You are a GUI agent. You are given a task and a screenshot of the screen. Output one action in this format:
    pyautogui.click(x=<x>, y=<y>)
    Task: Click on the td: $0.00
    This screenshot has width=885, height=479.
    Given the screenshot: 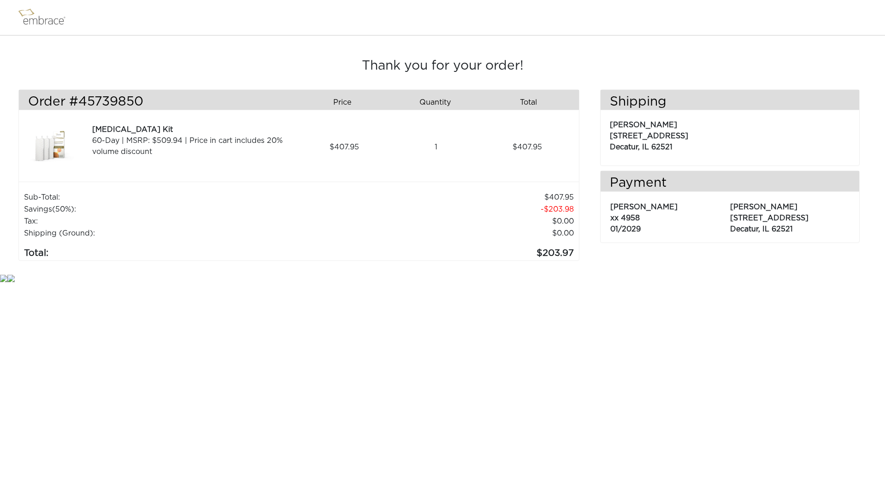 What is the action you would take?
    pyautogui.click(x=450, y=233)
    